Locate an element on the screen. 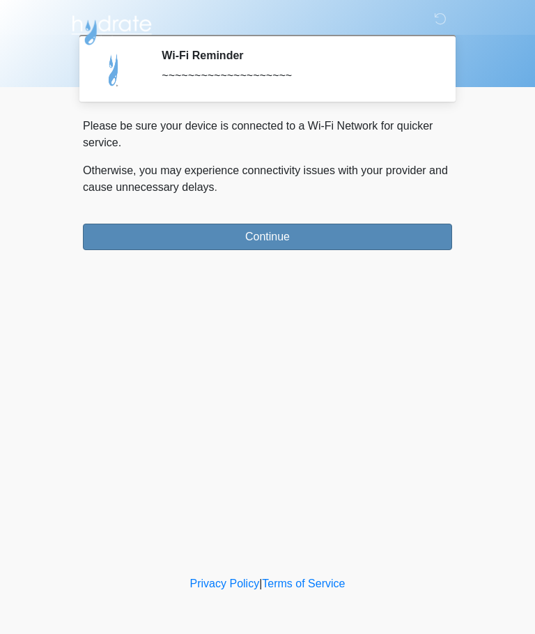 This screenshot has width=535, height=634. img: Hydrate IV Bar - Arcadia Logo is located at coordinates (111, 28).